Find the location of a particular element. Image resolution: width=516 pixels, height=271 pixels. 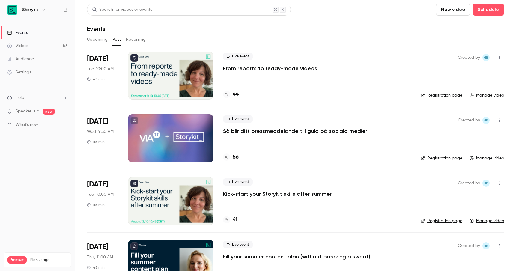

p: Kick-start your Storykit skills after summer is located at coordinates (278, 194).